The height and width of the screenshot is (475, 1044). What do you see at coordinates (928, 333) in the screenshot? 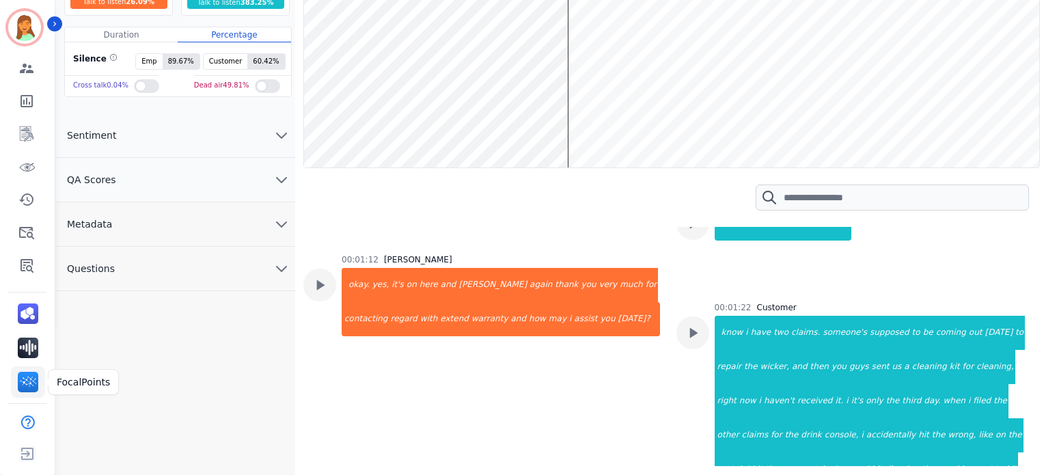
I see `div: be` at bounding box center [928, 333].